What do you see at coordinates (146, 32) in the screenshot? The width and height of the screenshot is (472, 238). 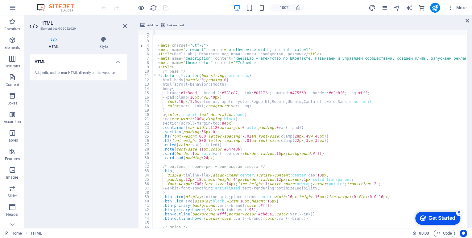 I see `div: 1` at bounding box center [146, 32].